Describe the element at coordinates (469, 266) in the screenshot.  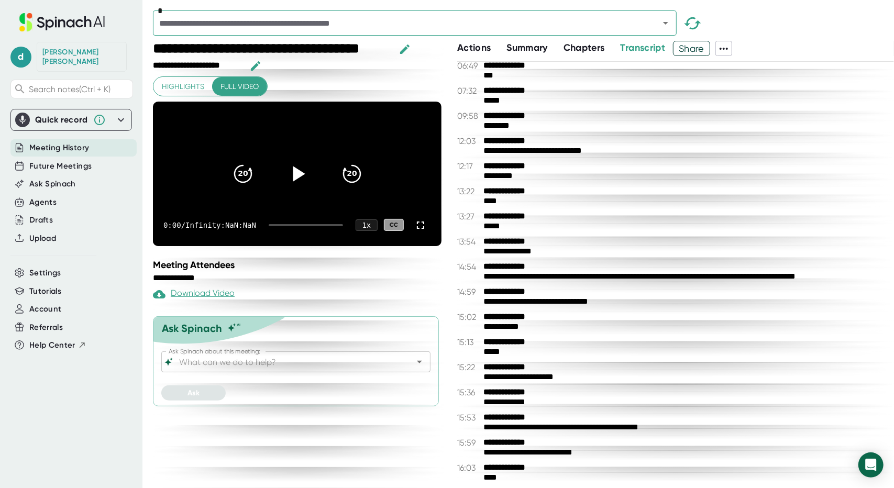
I see `span: 14:54` at that location.